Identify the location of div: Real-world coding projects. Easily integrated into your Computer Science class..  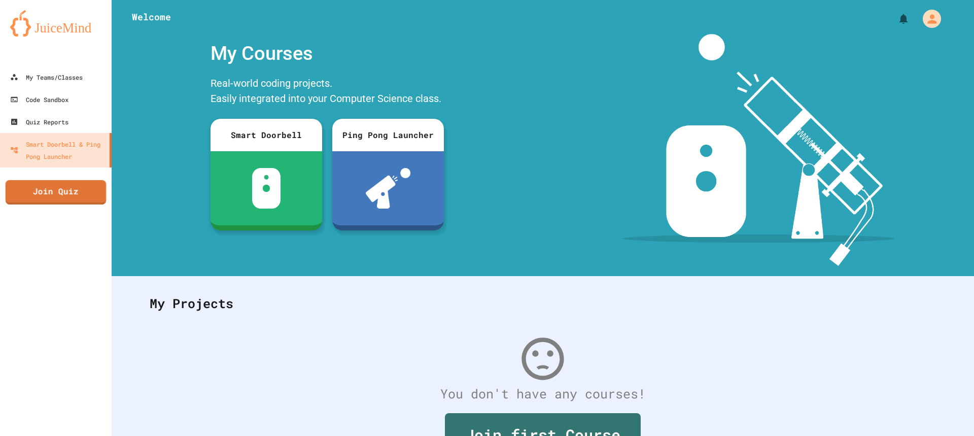
(327, 92).